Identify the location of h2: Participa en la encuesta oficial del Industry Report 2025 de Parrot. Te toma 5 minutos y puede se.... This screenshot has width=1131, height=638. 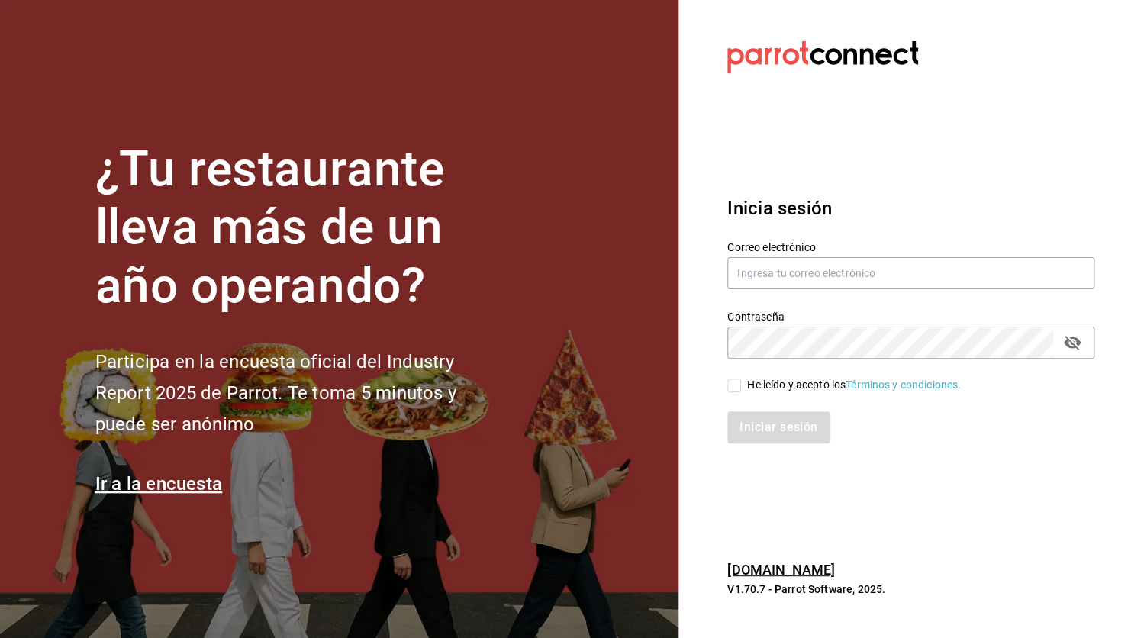
(301, 393).